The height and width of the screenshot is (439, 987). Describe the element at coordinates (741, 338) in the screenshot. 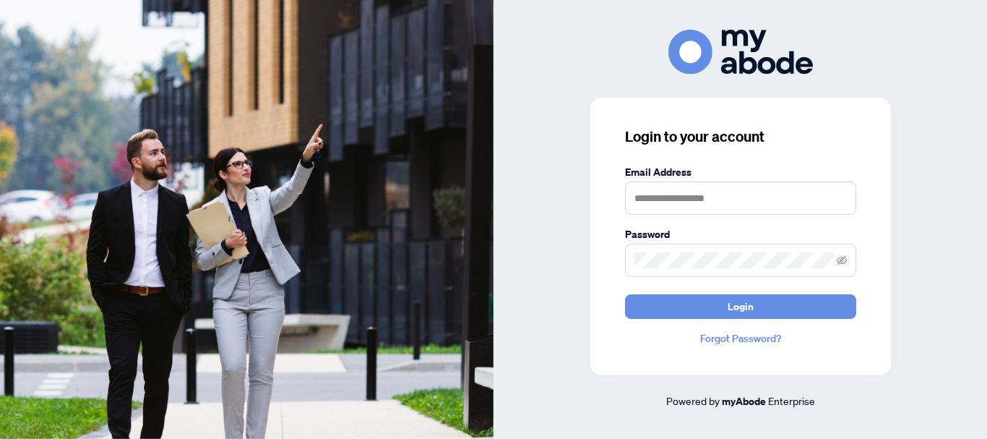

I see `a: Forgot Password?` at that location.